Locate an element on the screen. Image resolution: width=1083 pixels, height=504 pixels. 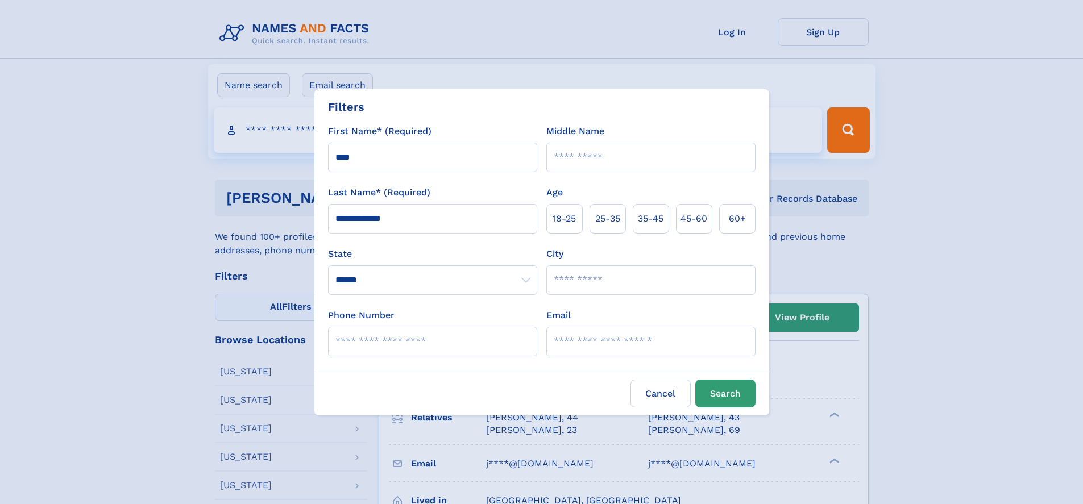
span: 35‑45 is located at coordinates (651, 219).